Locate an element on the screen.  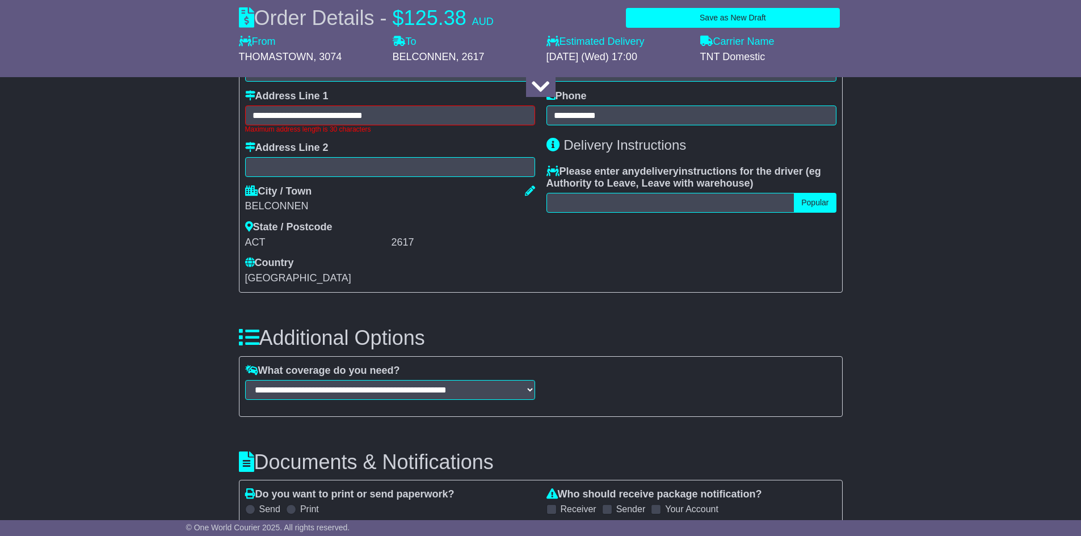
label: State / Postcode is located at coordinates (289, 227).